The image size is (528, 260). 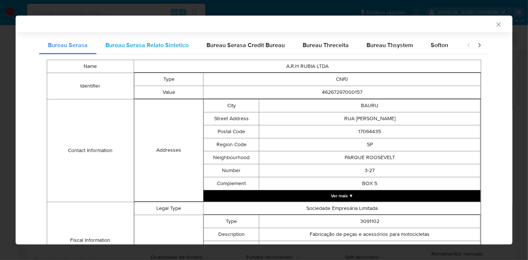 I want to click on td: Street Address, so click(x=231, y=118).